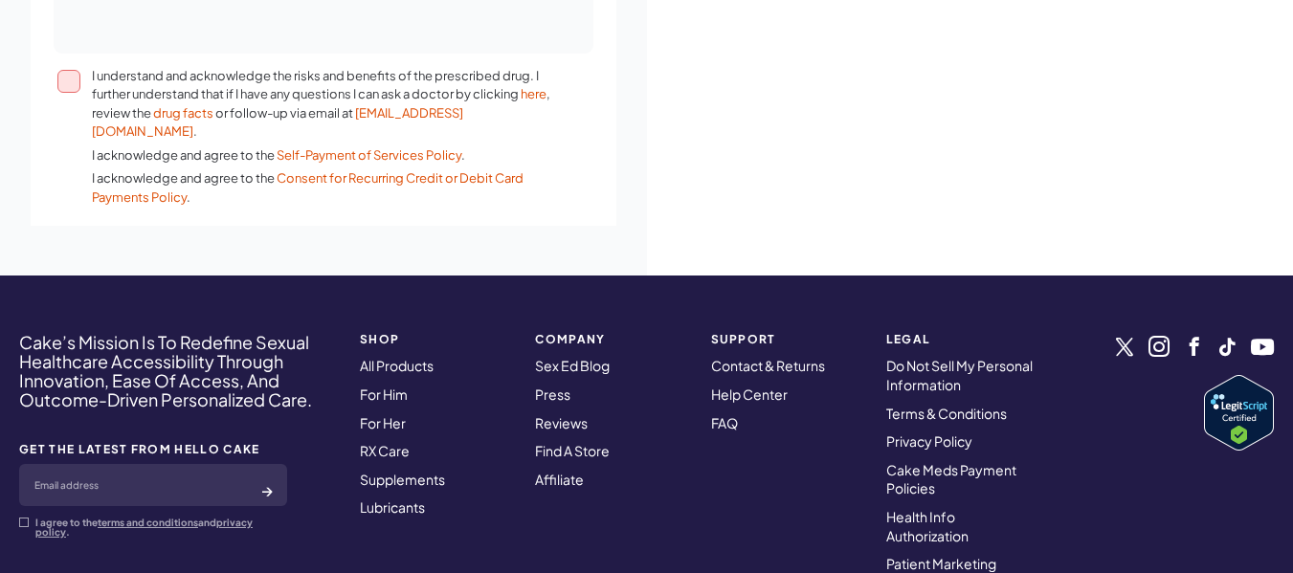 The height and width of the screenshot is (573, 1293). I want to click on a: Sex Ed Blog, so click(573, 366).